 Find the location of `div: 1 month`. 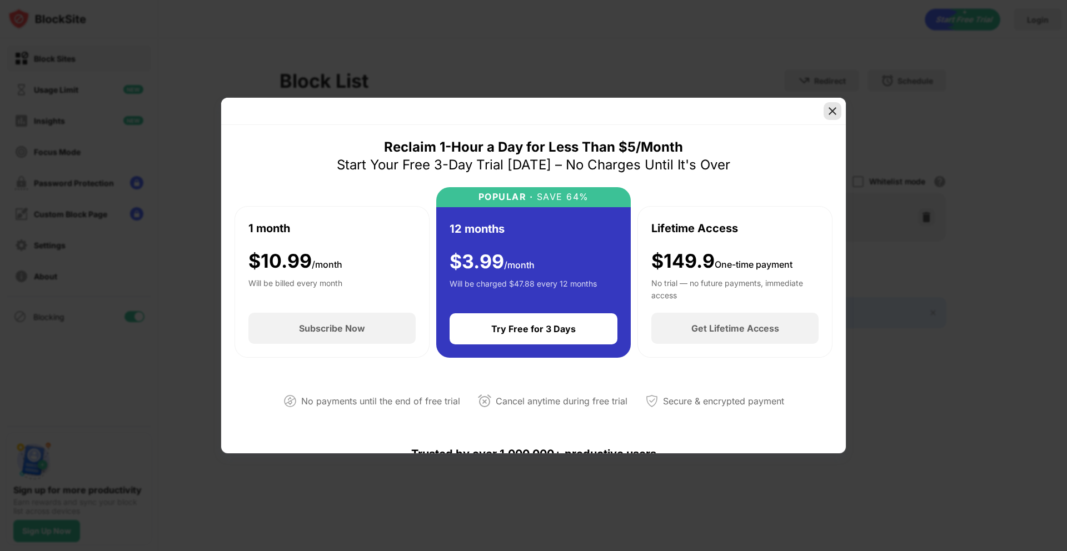

div: 1 month is located at coordinates (269, 228).